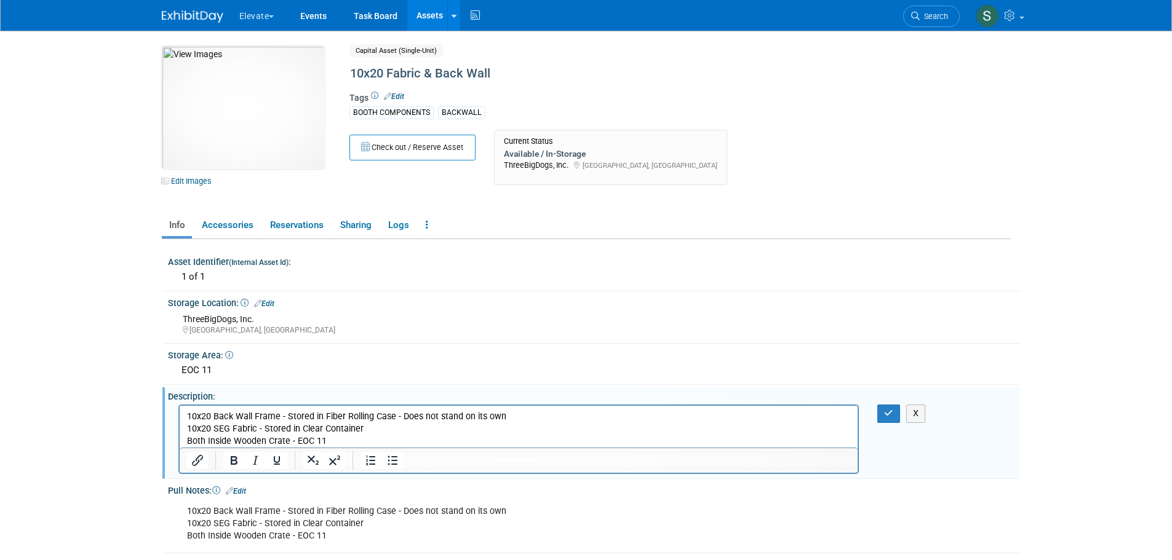  What do you see at coordinates (934, 16) in the screenshot?
I see `span: Search` at bounding box center [934, 16].